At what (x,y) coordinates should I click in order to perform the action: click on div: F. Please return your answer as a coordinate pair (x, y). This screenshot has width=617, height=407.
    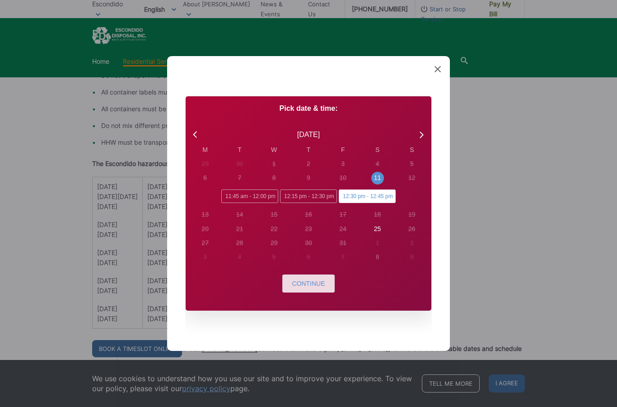
    Looking at the image, I should click on (343, 150).